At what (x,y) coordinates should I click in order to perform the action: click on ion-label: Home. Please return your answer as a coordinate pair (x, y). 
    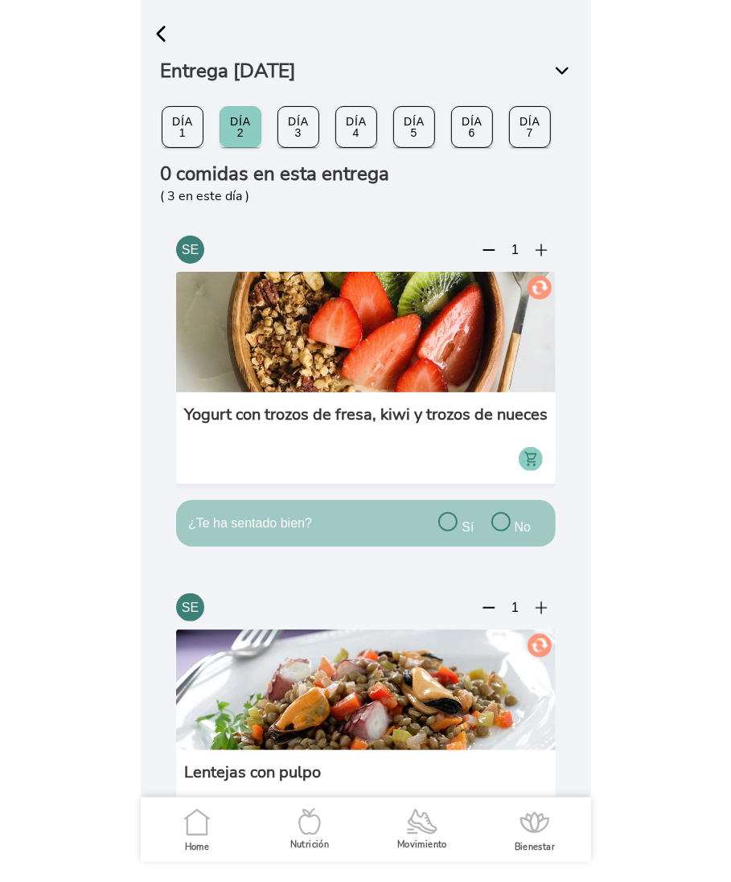
    Looking at the image, I should click on (196, 846).